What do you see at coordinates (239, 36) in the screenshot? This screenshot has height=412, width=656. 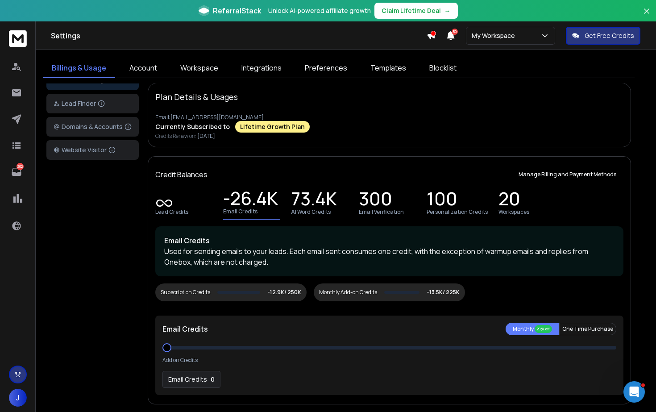 I see `h1: Settings` at bounding box center [239, 36].